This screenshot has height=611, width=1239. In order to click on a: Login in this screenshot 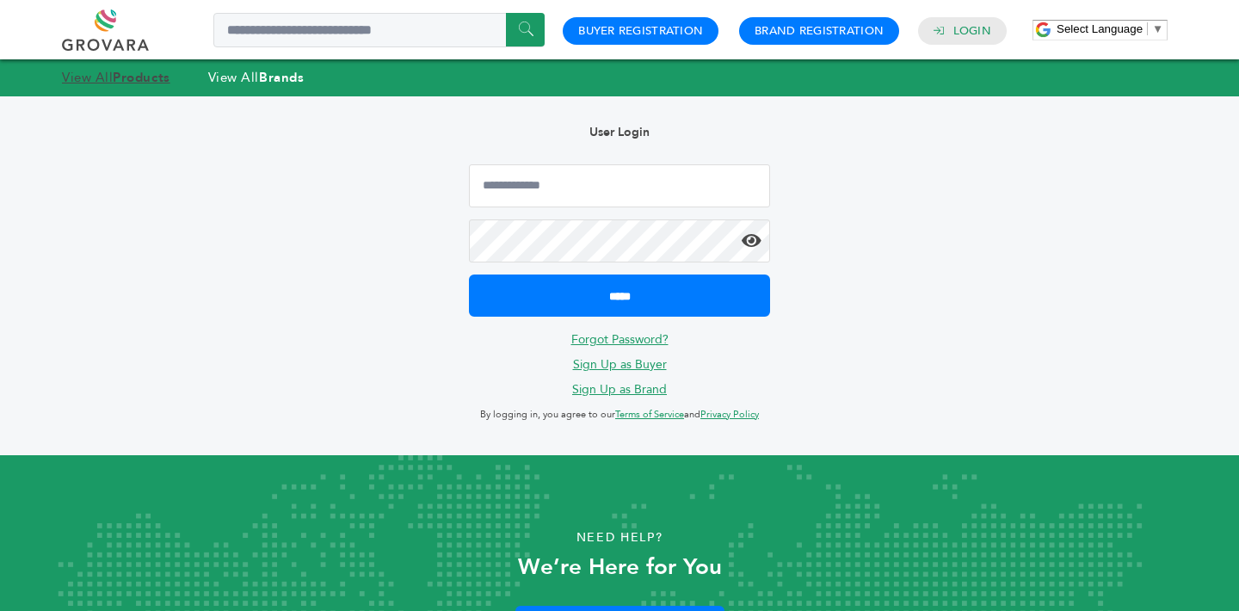, I will do `click(973, 31)`.